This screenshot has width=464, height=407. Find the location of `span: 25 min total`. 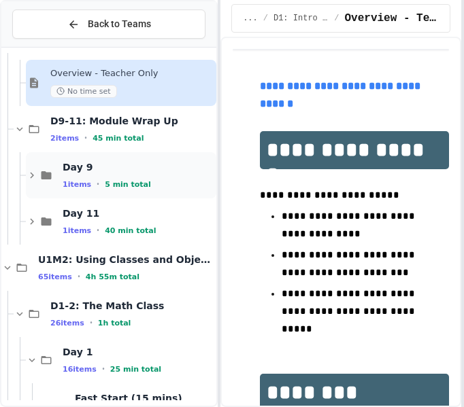

span: 25 min total is located at coordinates (135, 369).